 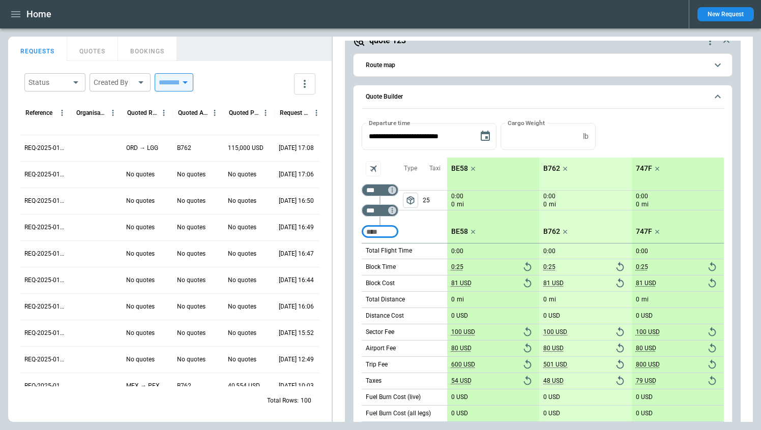 What do you see at coordinates (91, 113) in the screenshot?
I see `div: Organisation` at bounding box center [91, 113].